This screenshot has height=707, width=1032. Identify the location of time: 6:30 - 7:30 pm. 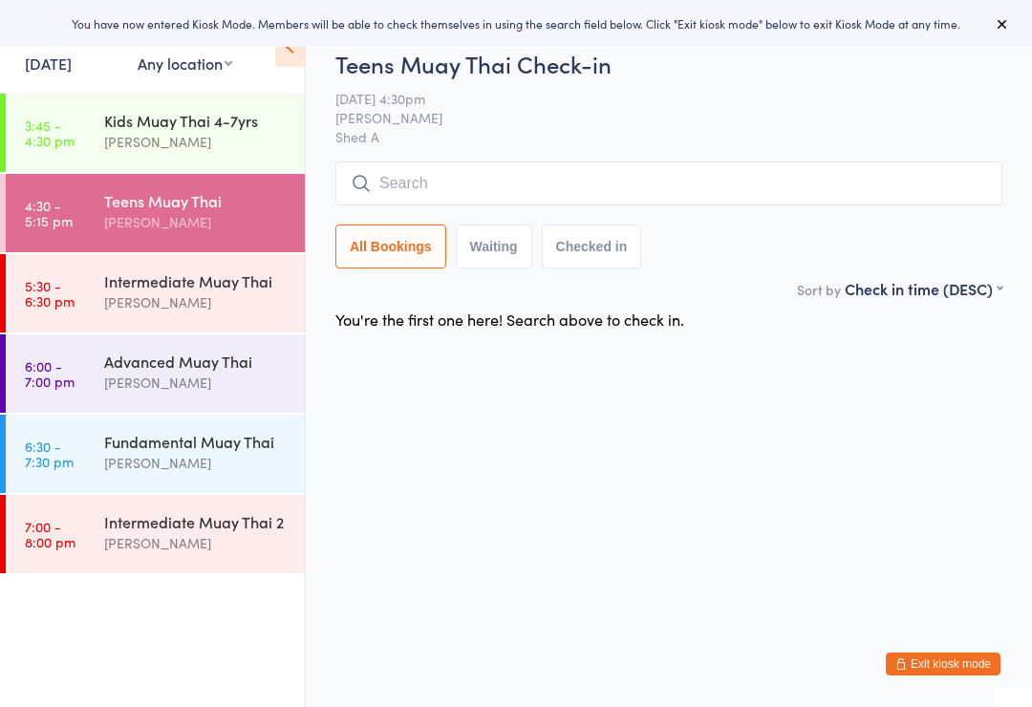
(49, 454).